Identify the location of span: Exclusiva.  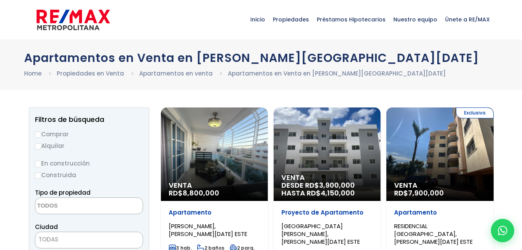
(475, 113).